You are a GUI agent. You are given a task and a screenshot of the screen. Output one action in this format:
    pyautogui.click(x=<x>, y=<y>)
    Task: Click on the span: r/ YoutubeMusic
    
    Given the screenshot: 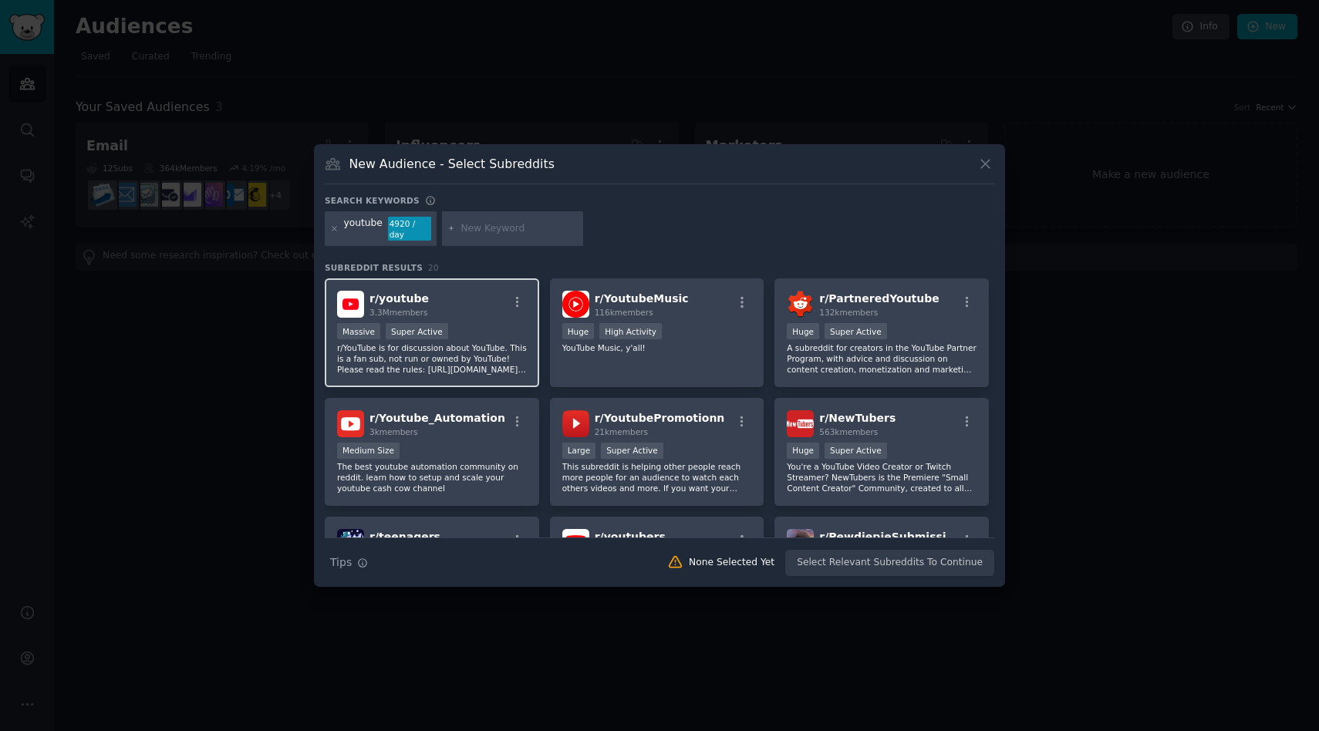 What is the action you would take?
    pyautogui.click(x=642, y=299)
    